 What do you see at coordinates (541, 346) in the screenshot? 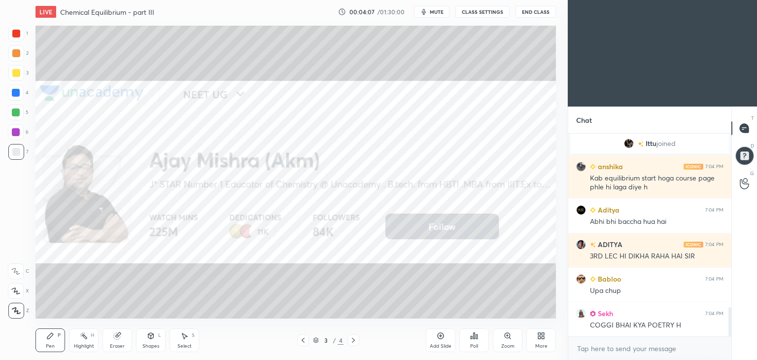
I see `div: More` at bounding box center [541, 346].